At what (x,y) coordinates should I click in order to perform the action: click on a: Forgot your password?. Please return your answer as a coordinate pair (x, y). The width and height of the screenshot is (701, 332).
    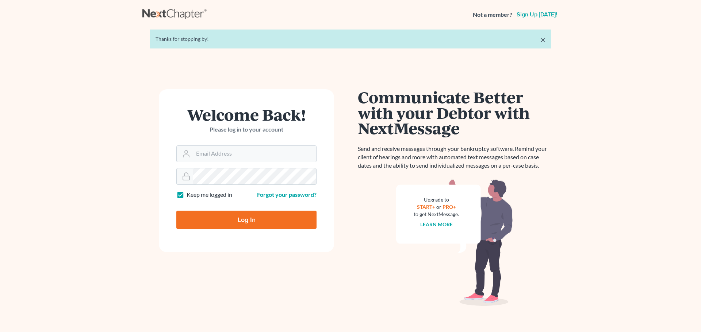
    Looking at the image, I should click on (286, 195).